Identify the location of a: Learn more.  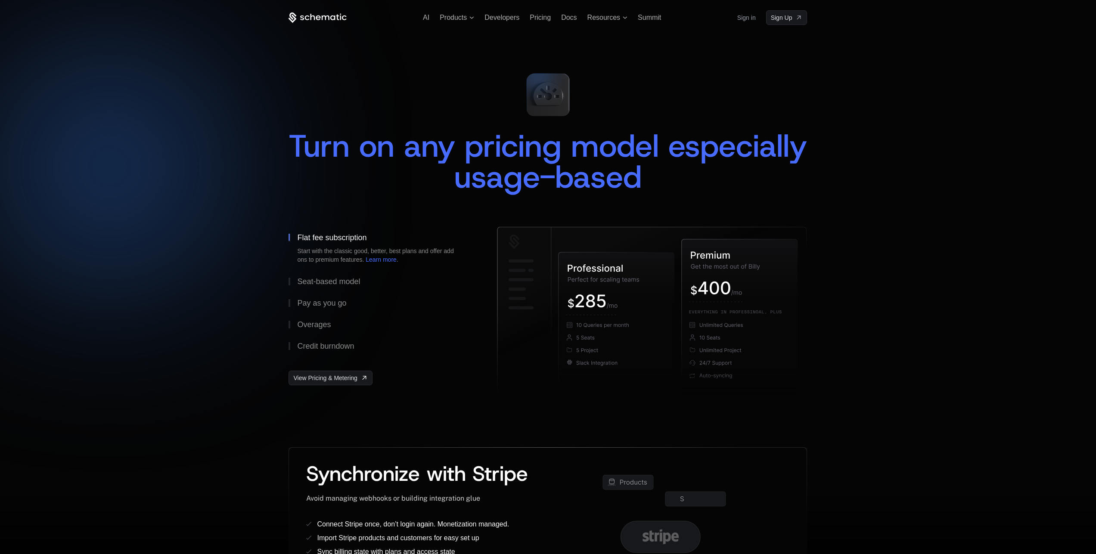
(381, 260).